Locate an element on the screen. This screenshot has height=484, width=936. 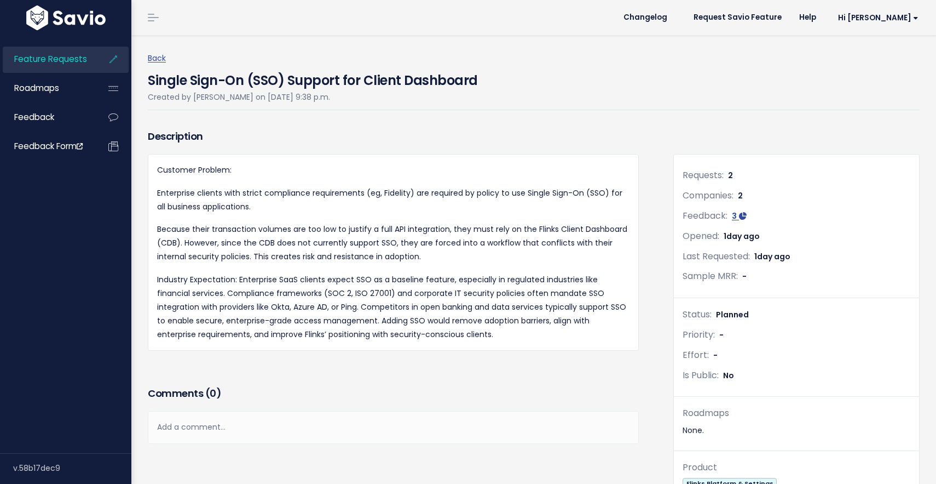
span: Is Public: is located at coordinates (701, 375).